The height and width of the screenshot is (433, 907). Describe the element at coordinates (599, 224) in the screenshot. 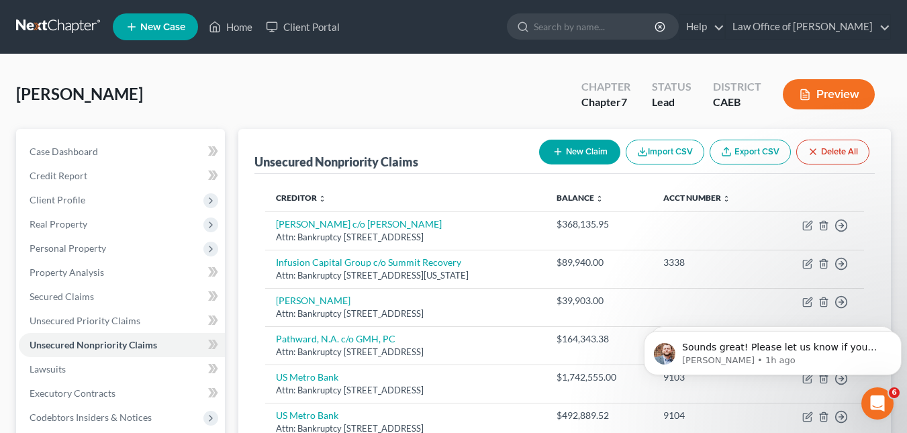

I see `div: $368,135.95` at that location.